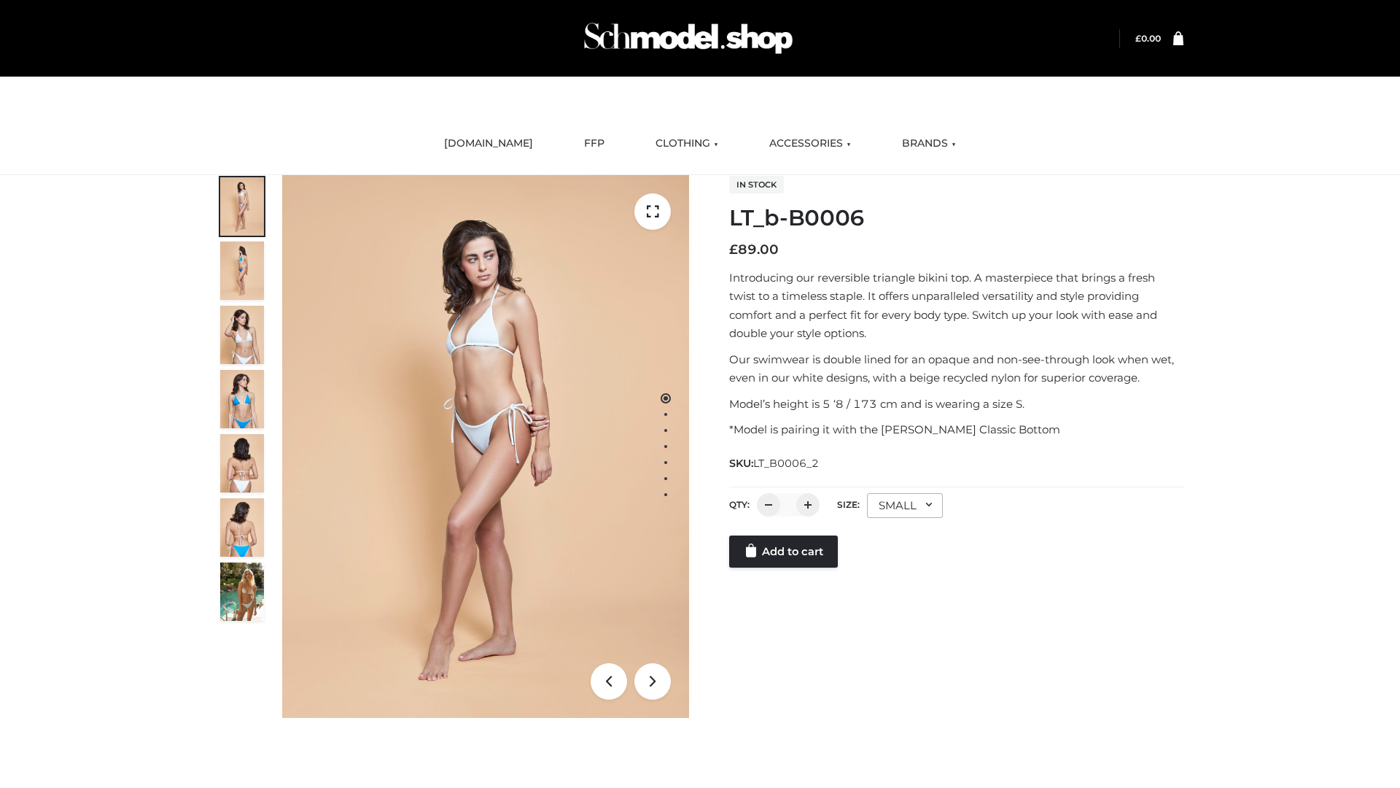 The width and height of the screenshot is (1400, 788). Describe the element at coordinates (756, 184) in the screenshot. I see `span: In stock` at that location.